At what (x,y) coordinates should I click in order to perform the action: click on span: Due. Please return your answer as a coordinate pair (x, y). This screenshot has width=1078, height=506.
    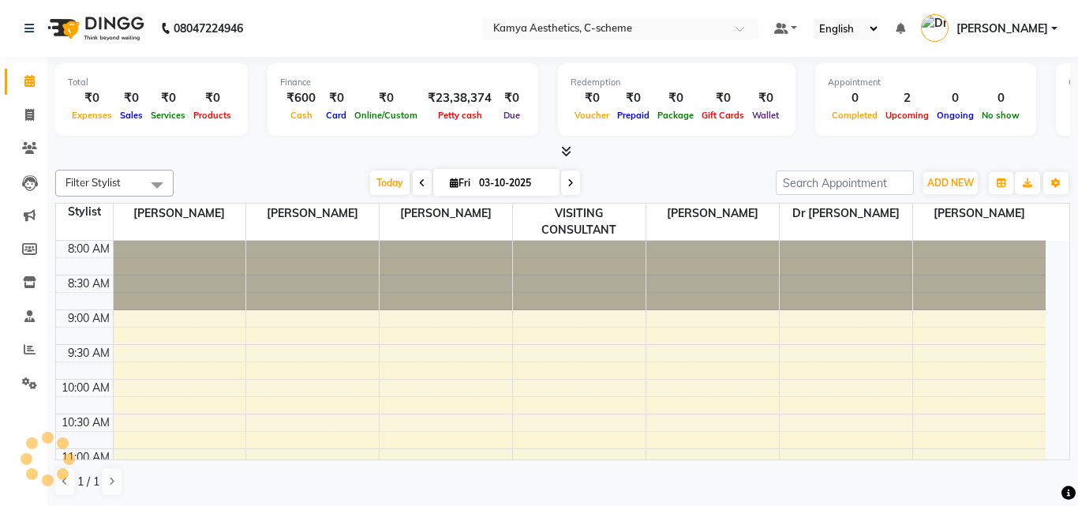
    Looking at the image, I should click on (511, 115).